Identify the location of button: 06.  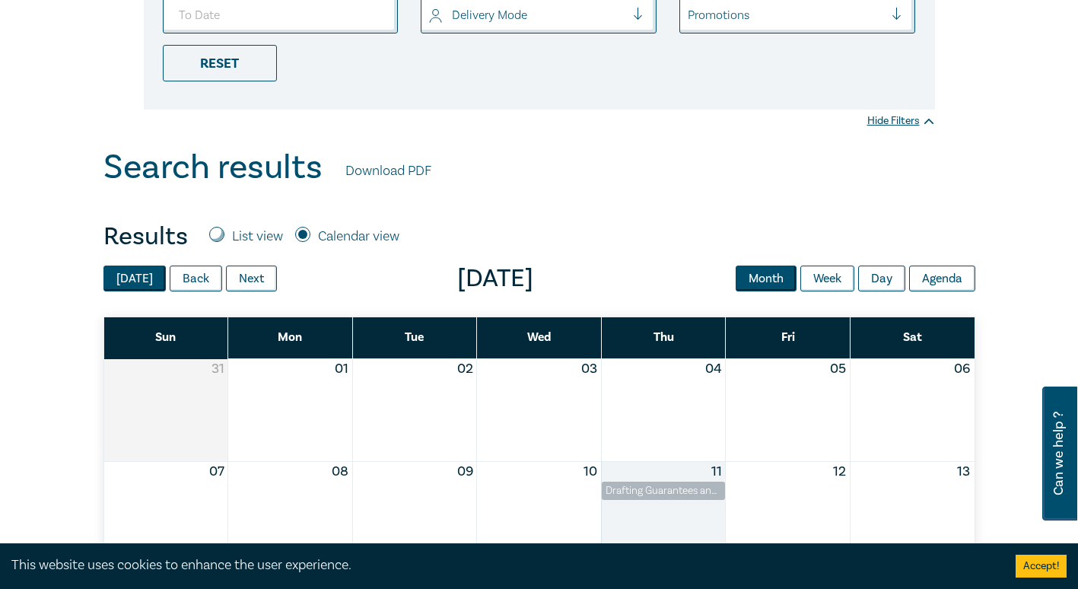
(962, 369).